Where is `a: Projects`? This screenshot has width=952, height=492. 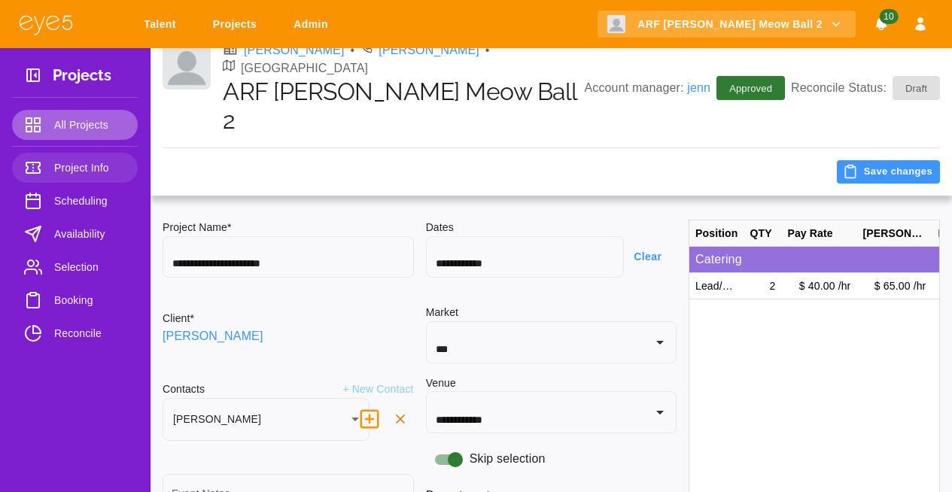 a: Projects is located at coordinates (237, 24).